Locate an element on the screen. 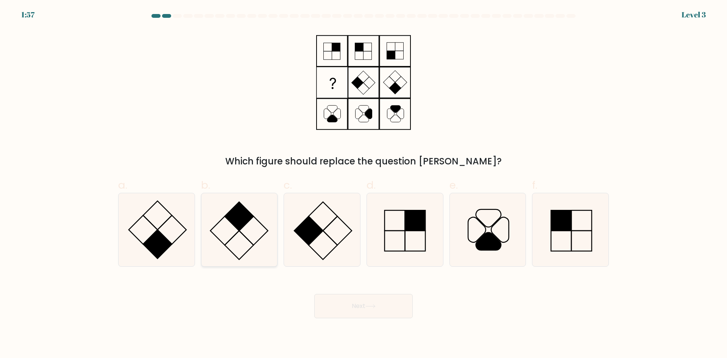  button: Next is located at coordinates (364, 306).